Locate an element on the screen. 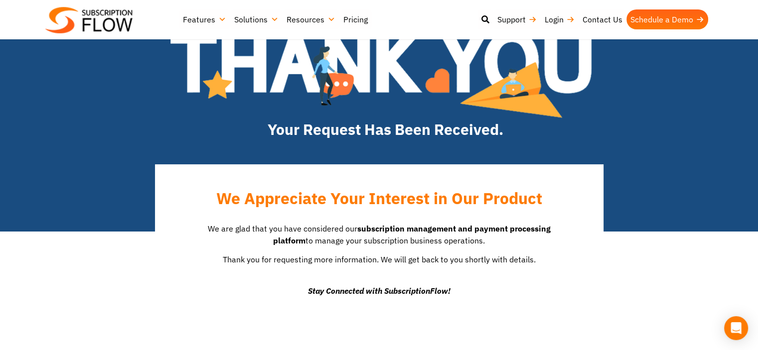 The image size is (758, 350). a: Solutions is located at coordinates (256, 19).